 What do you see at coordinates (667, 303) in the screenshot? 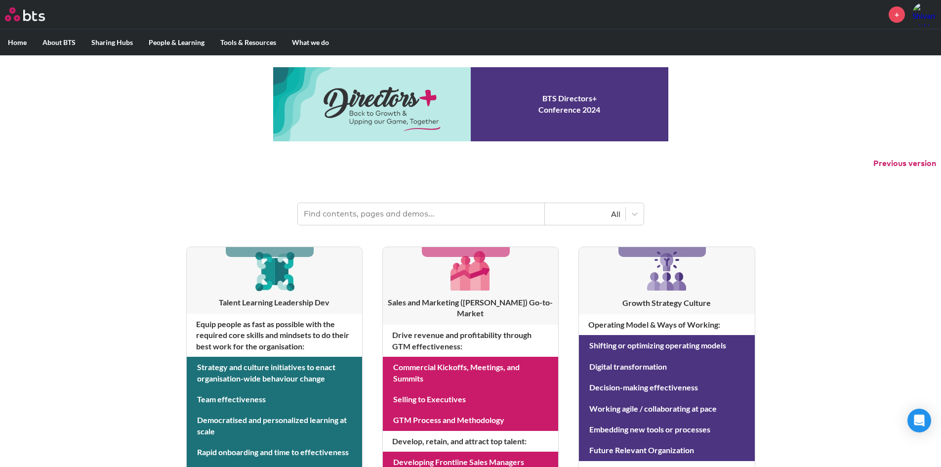
I see `h3: Growth Strategy Culture` at bounding box center [667, 303].